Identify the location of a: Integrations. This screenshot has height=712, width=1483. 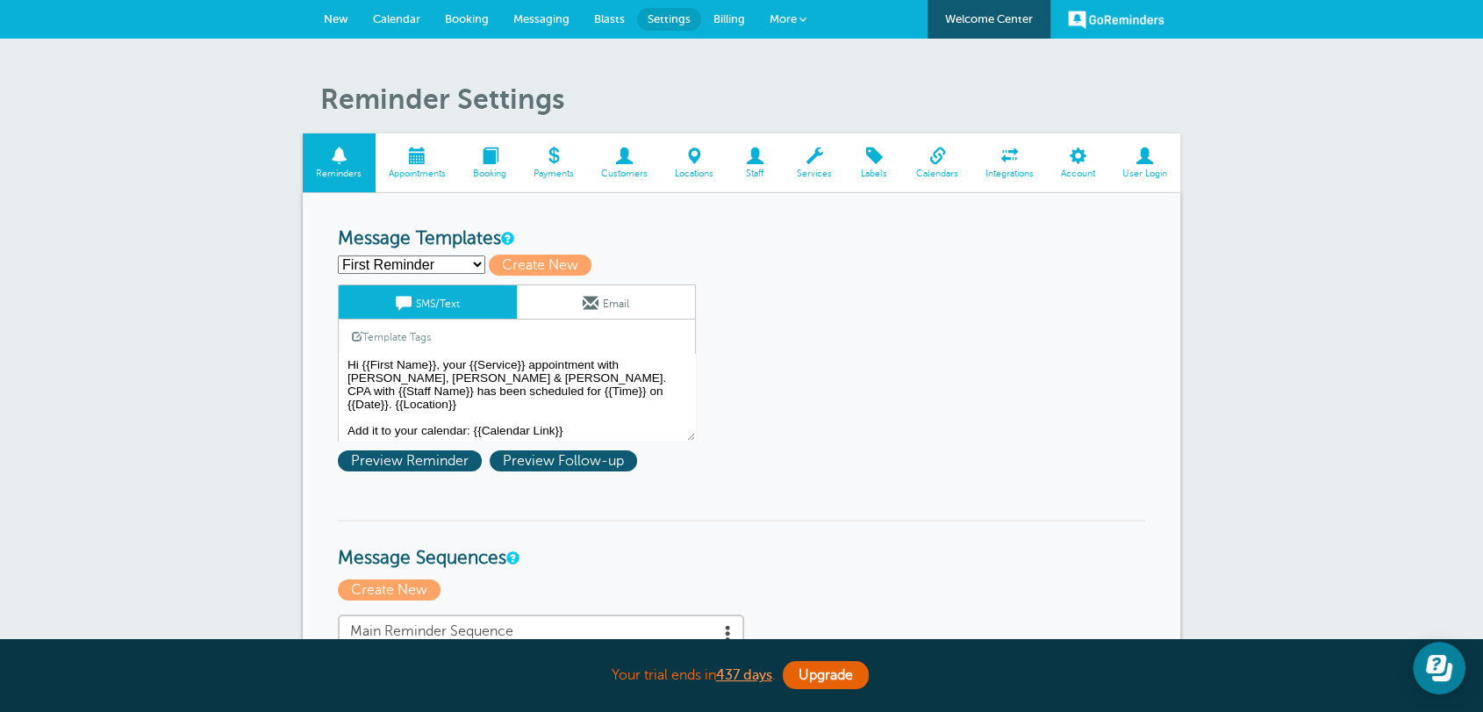
(1010, 162).